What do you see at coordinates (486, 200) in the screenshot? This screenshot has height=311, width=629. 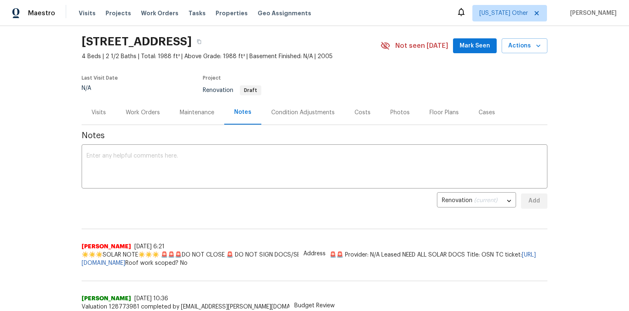 I see `span: (current)` at bounding box center [486, 200].